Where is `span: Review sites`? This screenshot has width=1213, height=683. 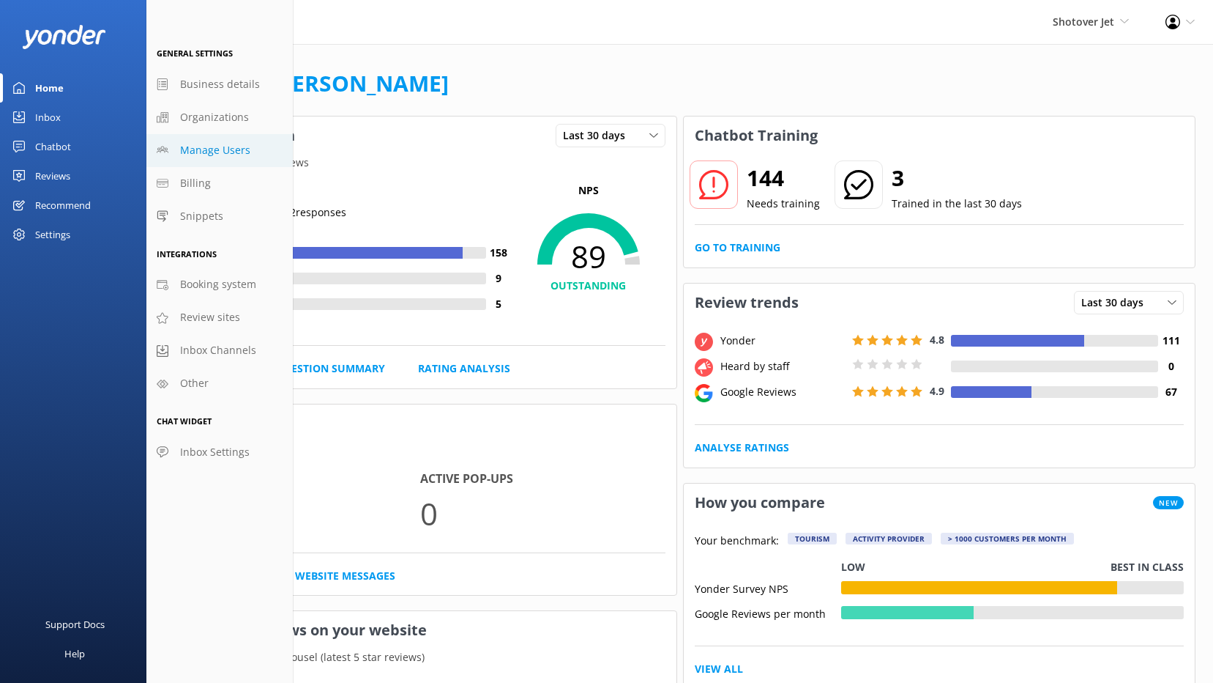 span: Review sites is located at coordinates (210, 317).